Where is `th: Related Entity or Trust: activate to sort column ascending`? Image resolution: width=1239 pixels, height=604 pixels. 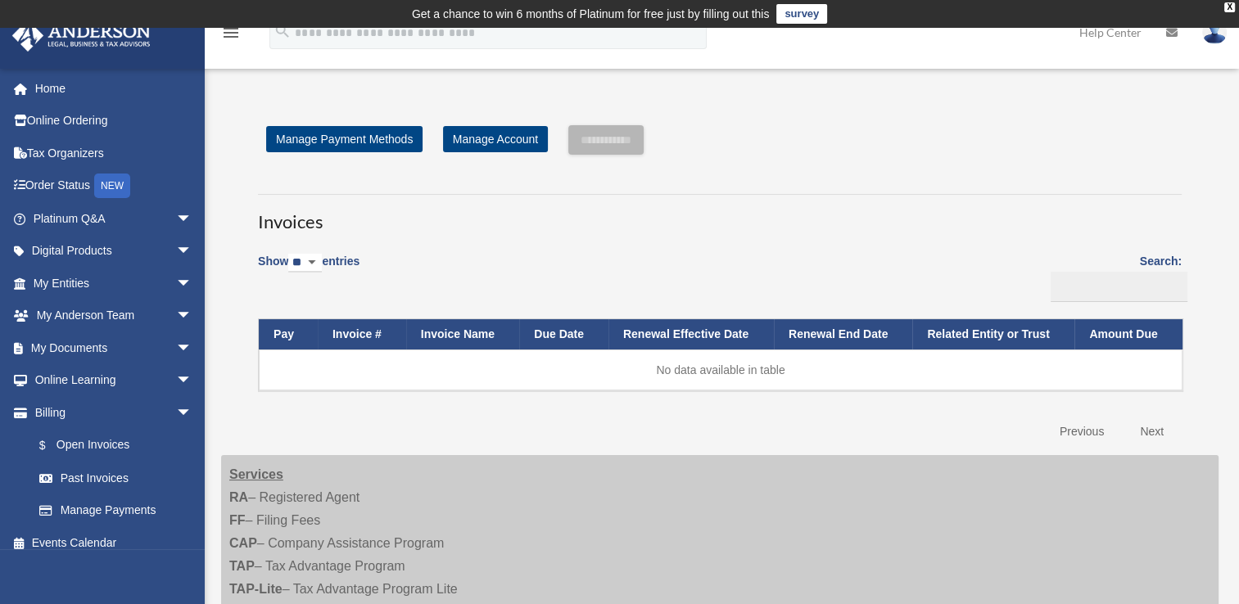 th: Related Entity or Trust: activate to sort column ascending is located at coordinates (993, 334).